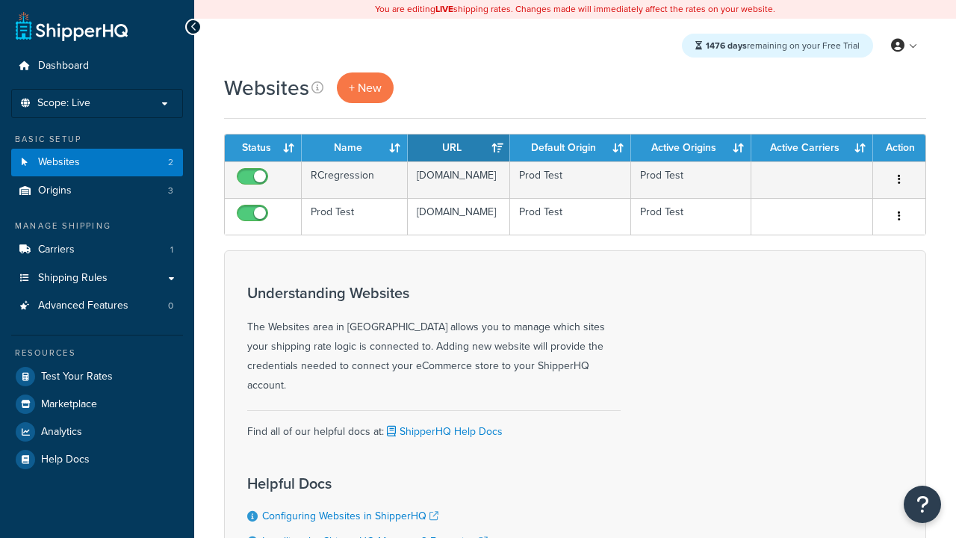 This screenshot has width=956, height=538. I want to click on li: Shipping Rules, so click(97, 278).